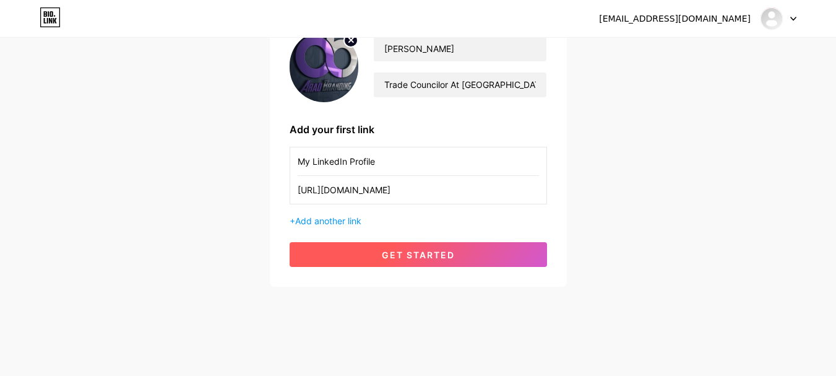 The image size is (836, 376). I want to click on img: John Debal, so click(772, 19).